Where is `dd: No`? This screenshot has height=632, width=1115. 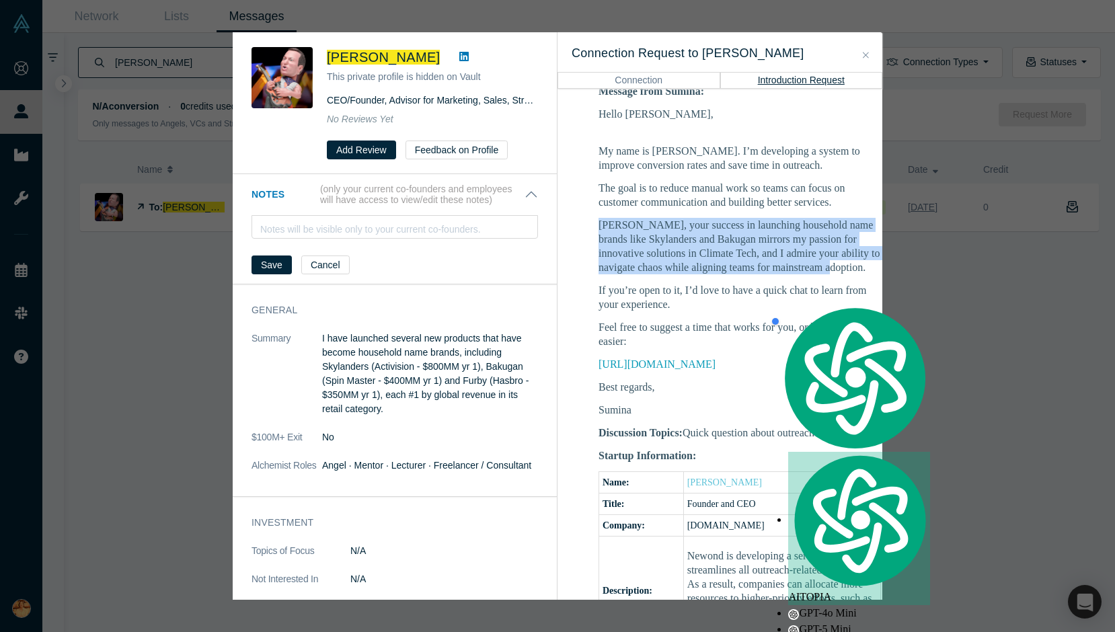 dd: No is located at coordinates (430, 437).